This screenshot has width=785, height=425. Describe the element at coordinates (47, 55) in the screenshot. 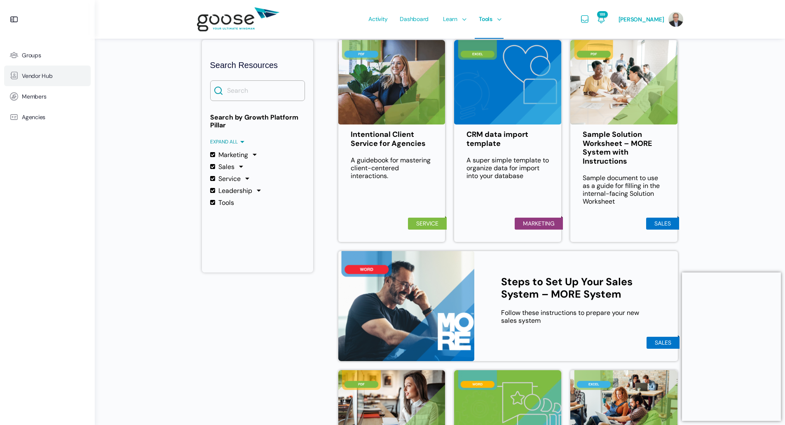

I see `a: Groups` at that location.